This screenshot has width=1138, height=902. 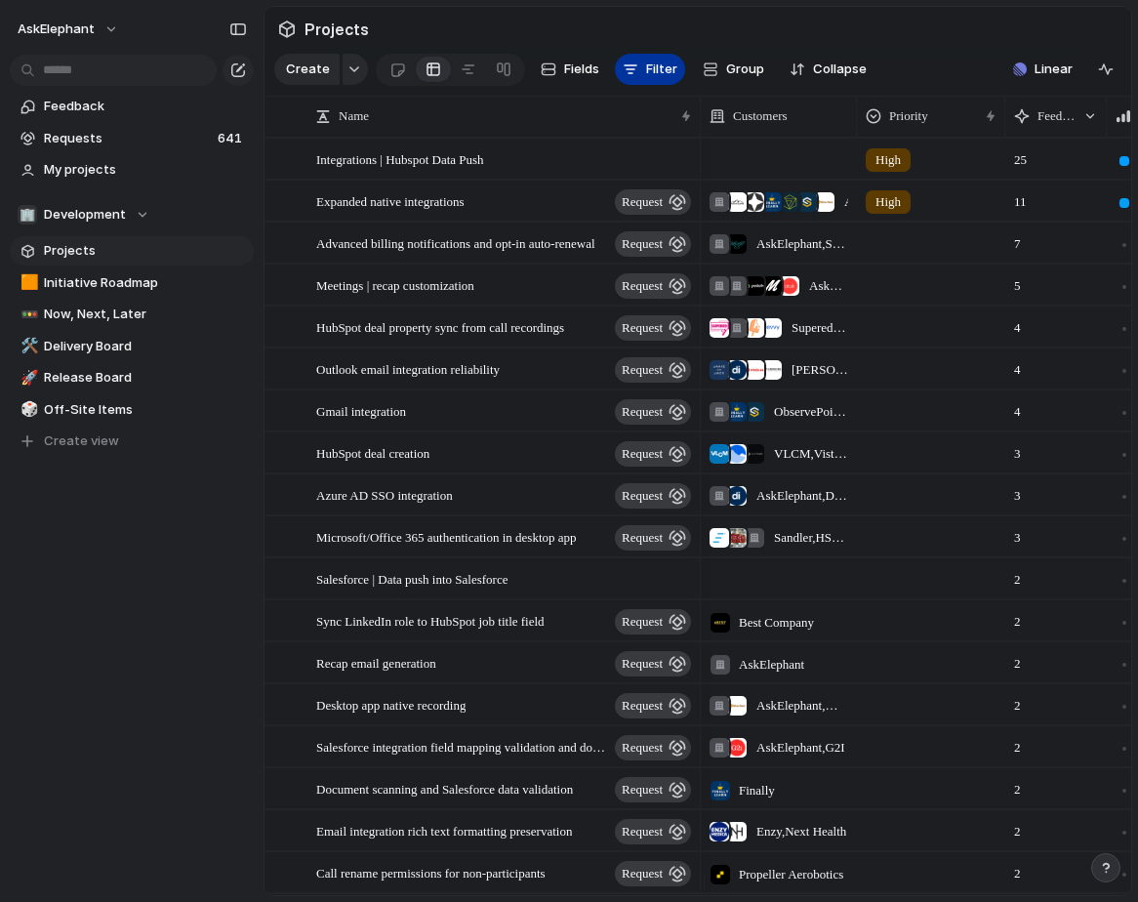 What do you see at coordinates (1053, 69) in the screenshot?
I see `span: Linear` at bounding box center [1053, 69].